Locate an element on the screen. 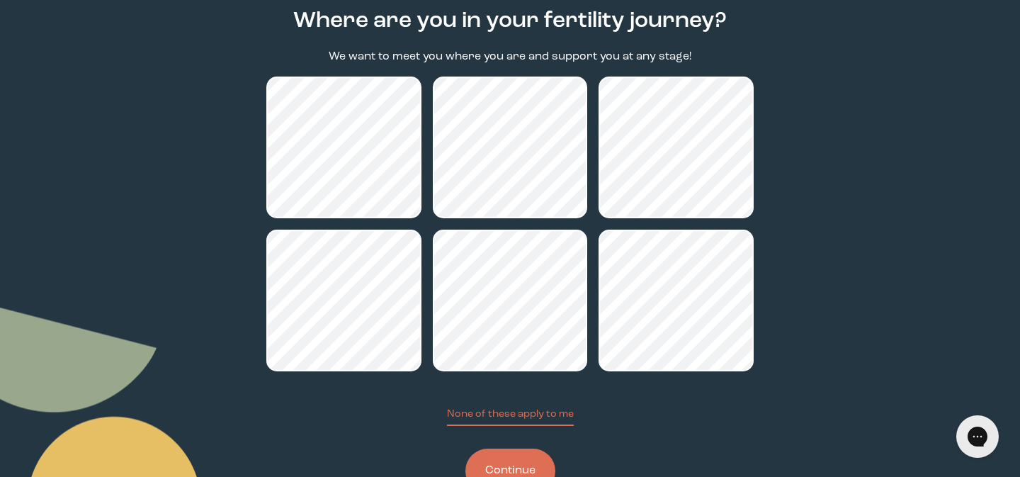 The width and height of the screenshot is (1020, 477). p: We want to meet you where you are and support you at any stage! is located at coordinates (510, 57).